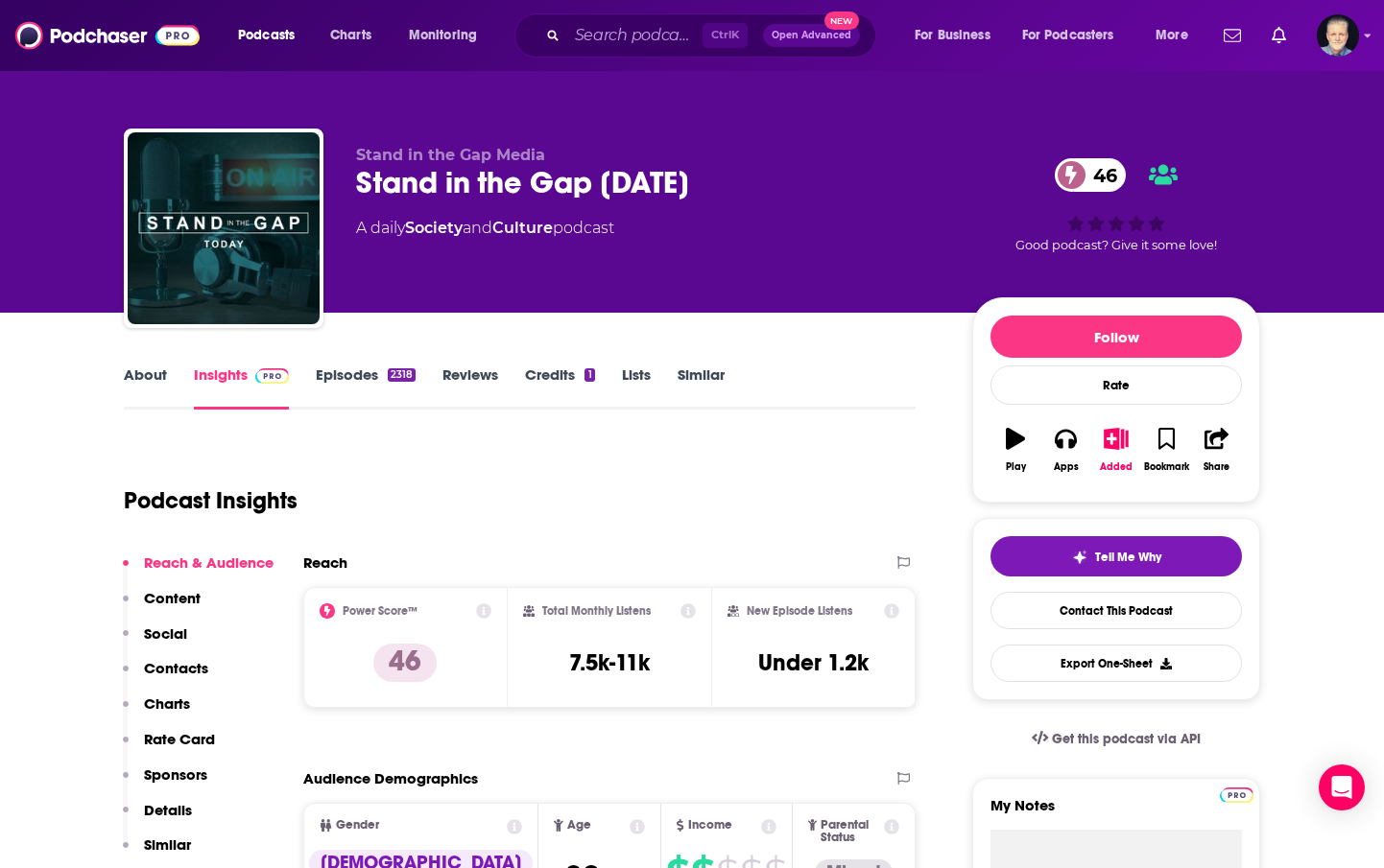 This screenshot has height=868, width=1384. I want to click on a: Contact This Podcast, so click(1116, 610).